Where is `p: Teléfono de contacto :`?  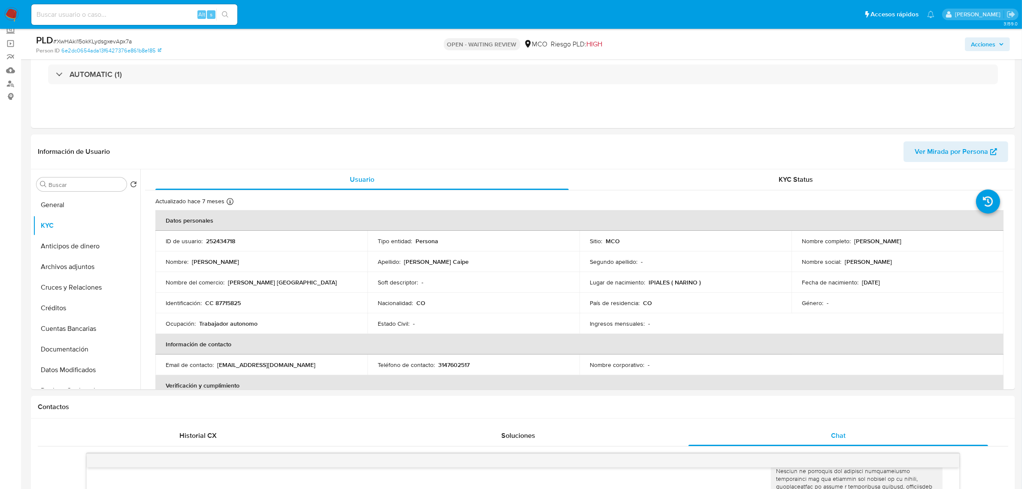 p: Teléfono de contacto : is located at coordinates (406, 364).